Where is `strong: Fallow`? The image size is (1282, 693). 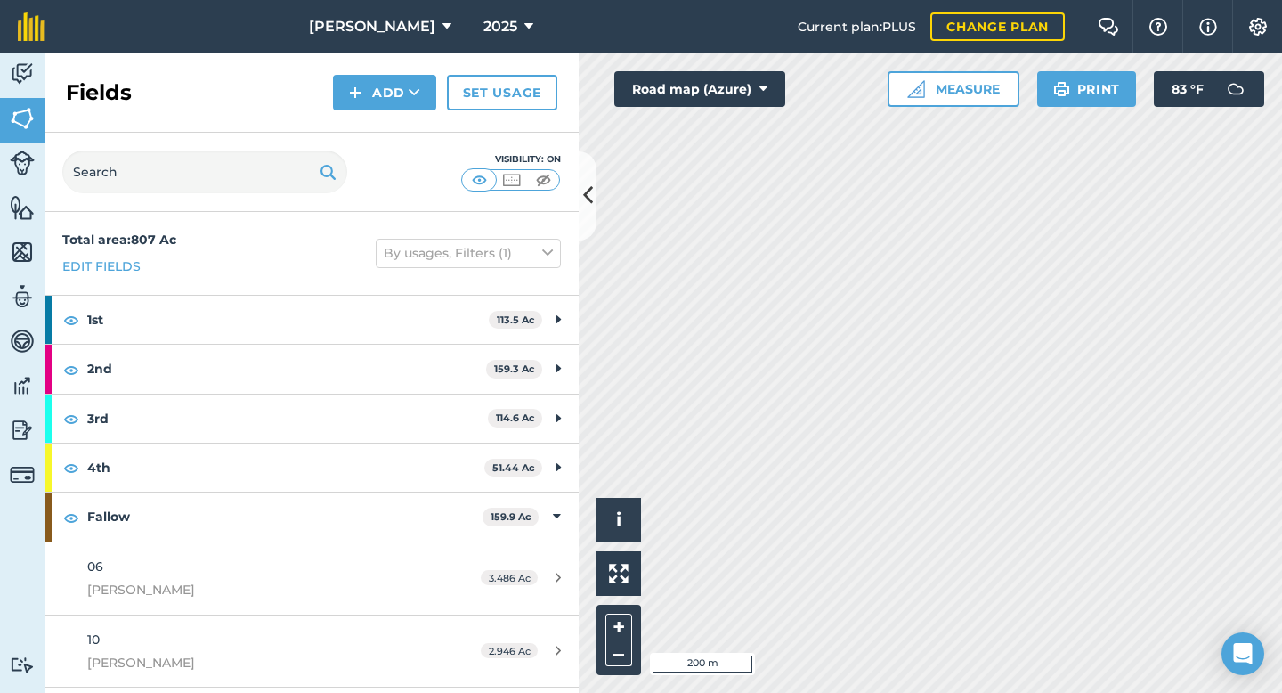
strong: Fallow is located at coordinates (285, 517).